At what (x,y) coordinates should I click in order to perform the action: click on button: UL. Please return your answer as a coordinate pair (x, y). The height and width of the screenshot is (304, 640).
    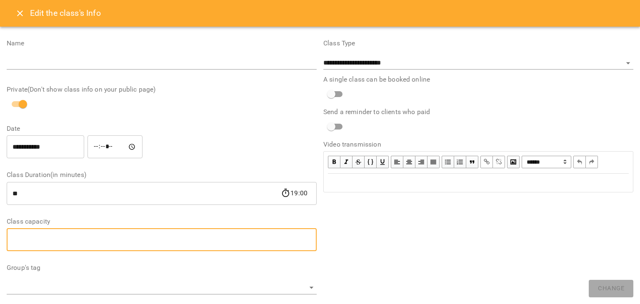
    Looking at the image, I should click on (448, 162).